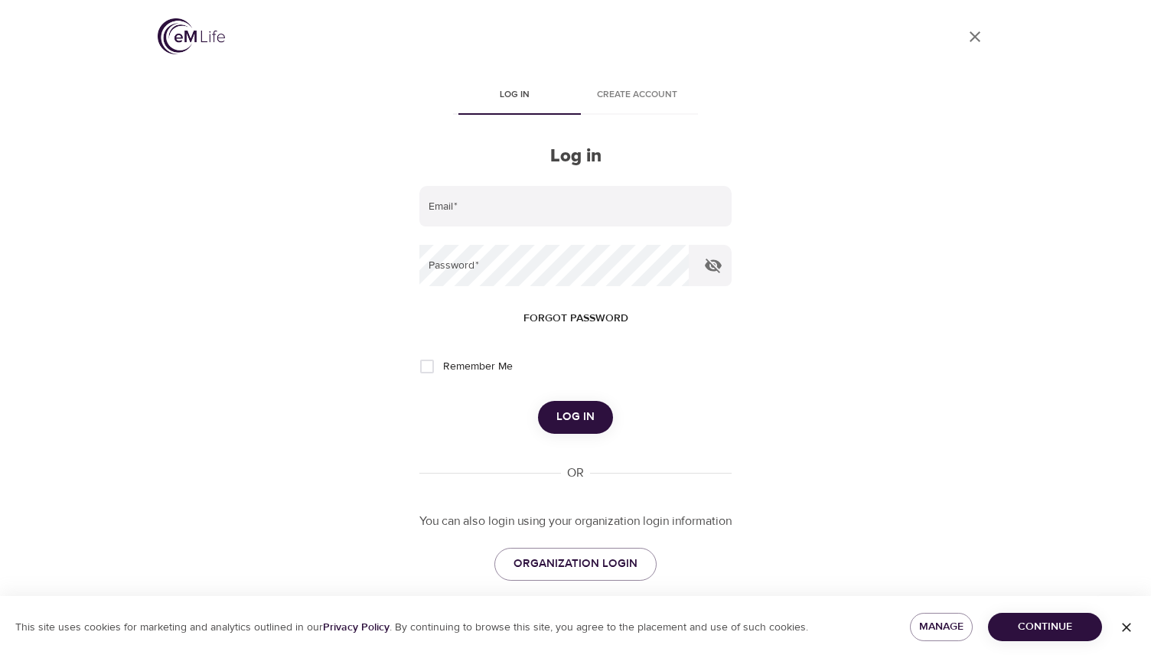  Describe the element at coordinates (941, 627) in the screenshot. I see `span: Manage` at that location.